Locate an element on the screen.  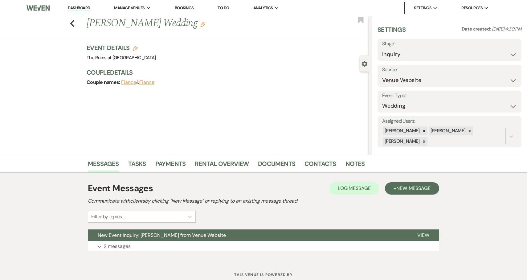
a: Messages is located at coordinates (103, 166).